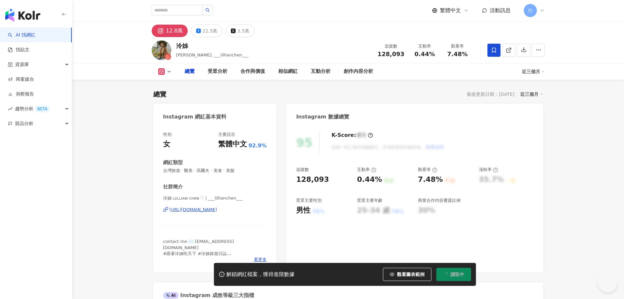 The image size is (624, 299). What do you see at coordinates (209, 295) in the screenshot?
I see `div: Instagram 成效等級三大指標` at bounding box center [209, 295].